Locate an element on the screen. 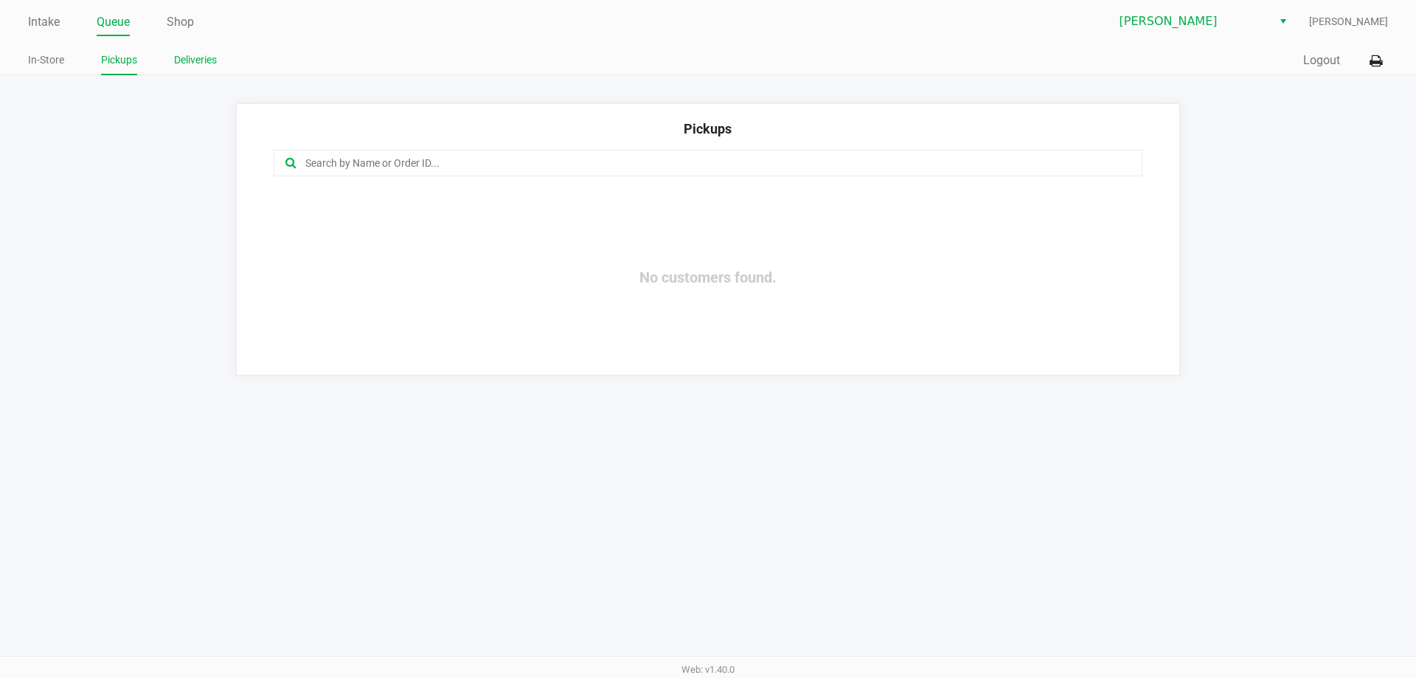 The height and width of the screenshot is (678, 1416). span: Pickups is located at coordinates (707, 128).